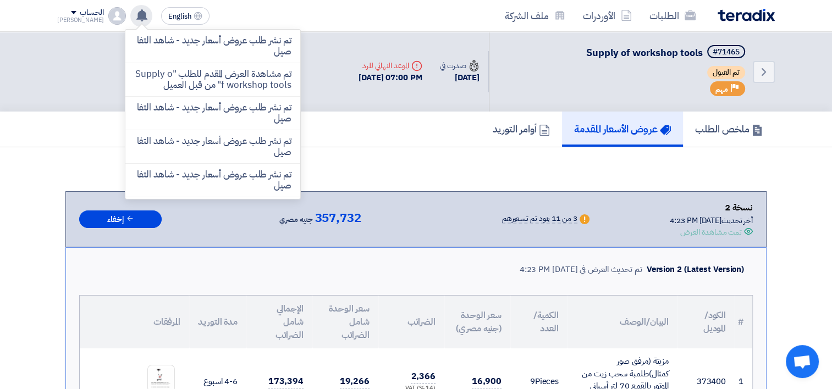 The image size is (832, 389). I want to click on span: Supply of workshop tools, so click(645, 52).